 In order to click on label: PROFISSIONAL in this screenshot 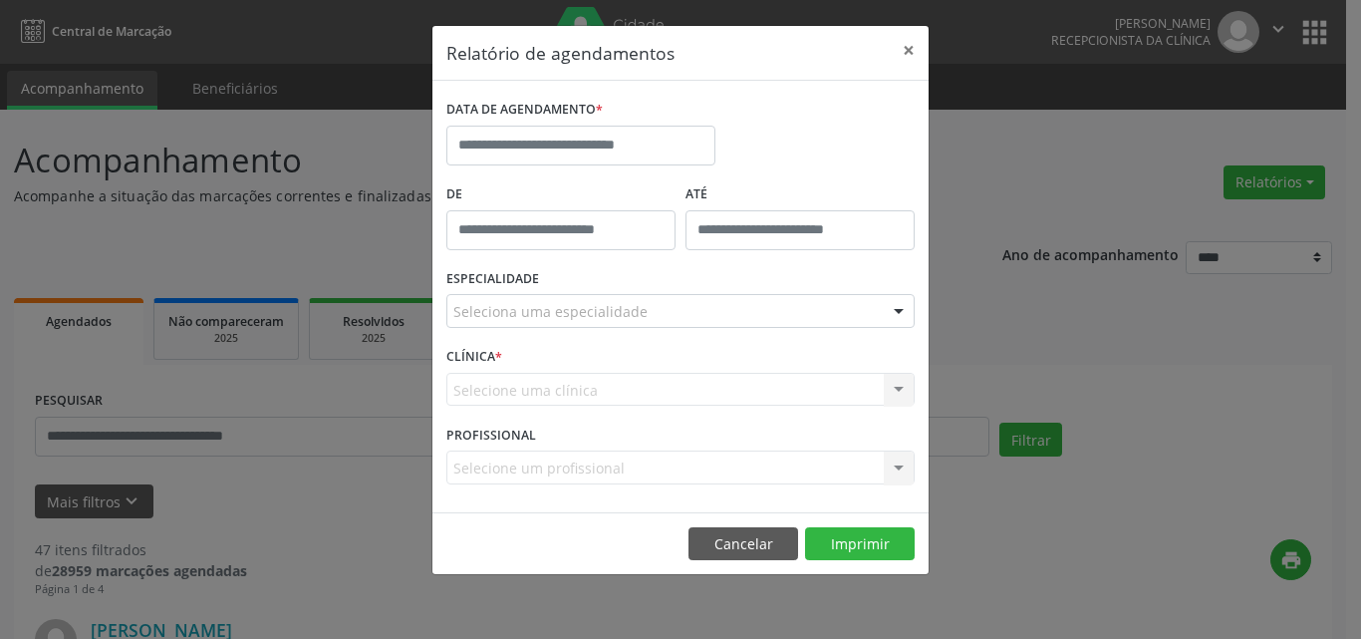, I will do `click(491, 434)`.